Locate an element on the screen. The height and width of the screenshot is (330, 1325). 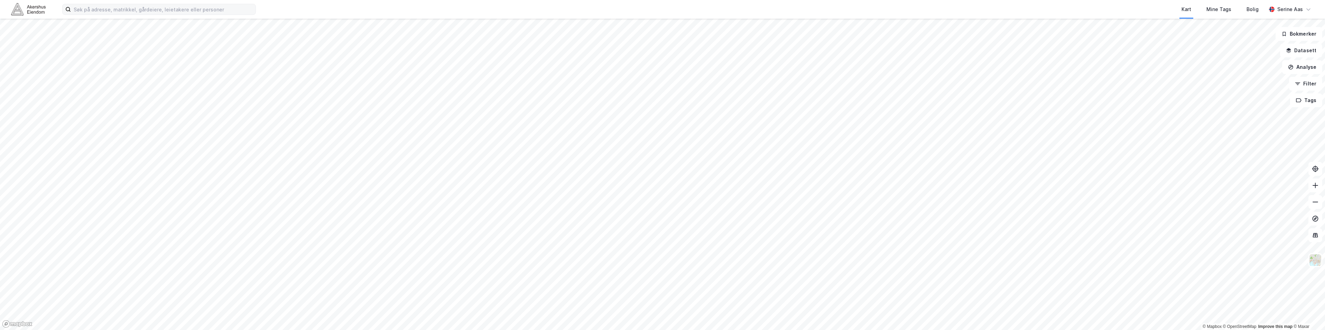
a: Mapbox homepage is located at coordinates (17, 324).